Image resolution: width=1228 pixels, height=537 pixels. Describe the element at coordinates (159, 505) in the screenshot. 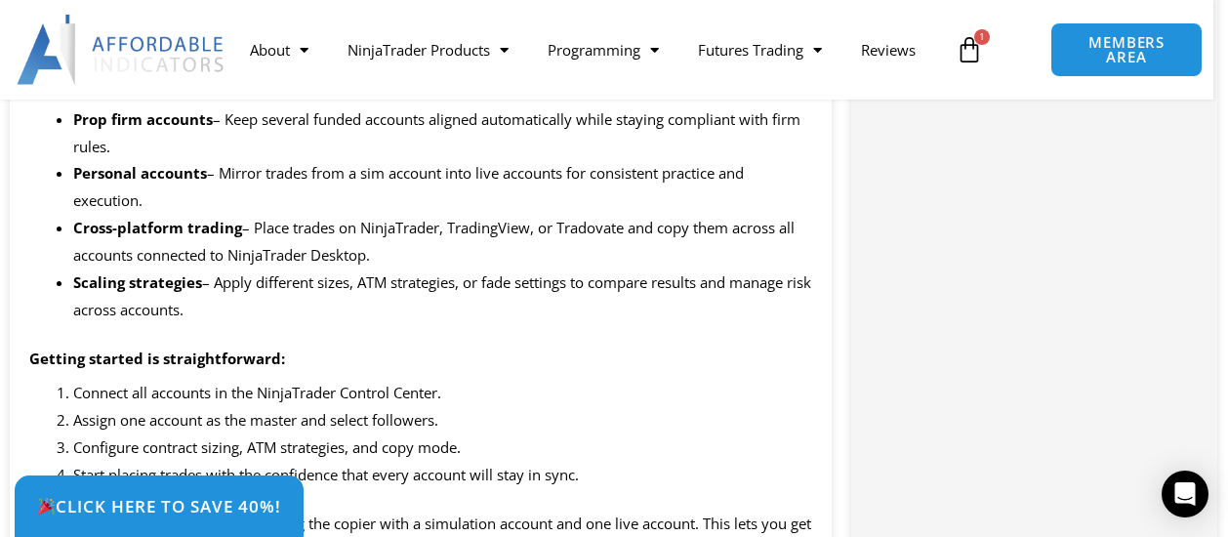

I see `a: 🎉Click Here to save 40%!` at that location.